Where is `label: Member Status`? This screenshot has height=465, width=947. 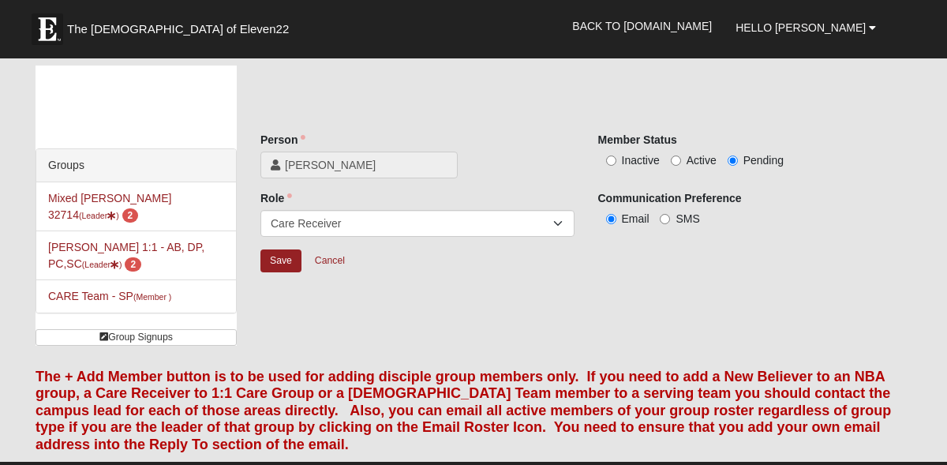 label: Member Status is located at coordinates (638, 140).